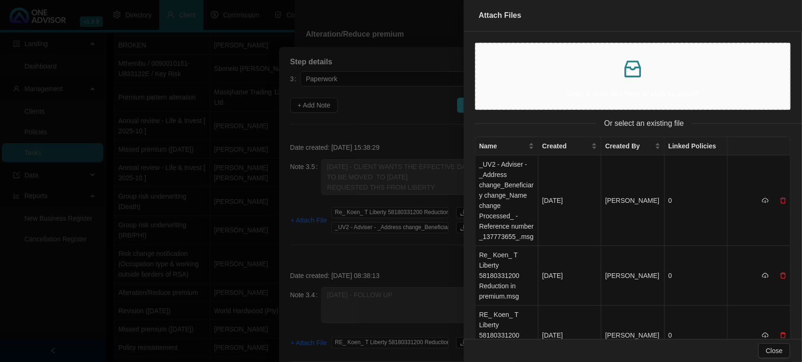 This screenshot has height=362, width=802. I want to click on span: inbox, so click(632, 69).